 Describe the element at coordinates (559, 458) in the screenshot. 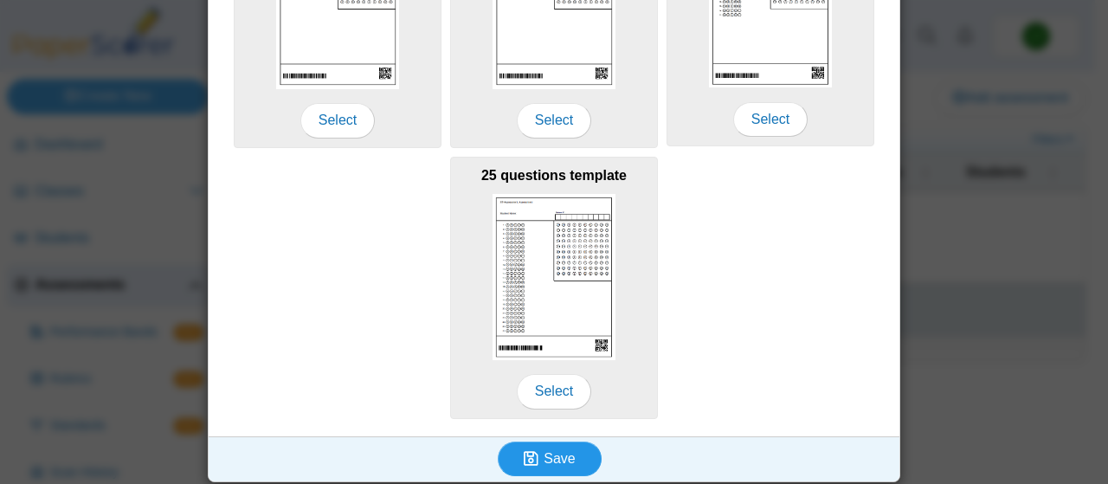

I see `span: Save` at that location.